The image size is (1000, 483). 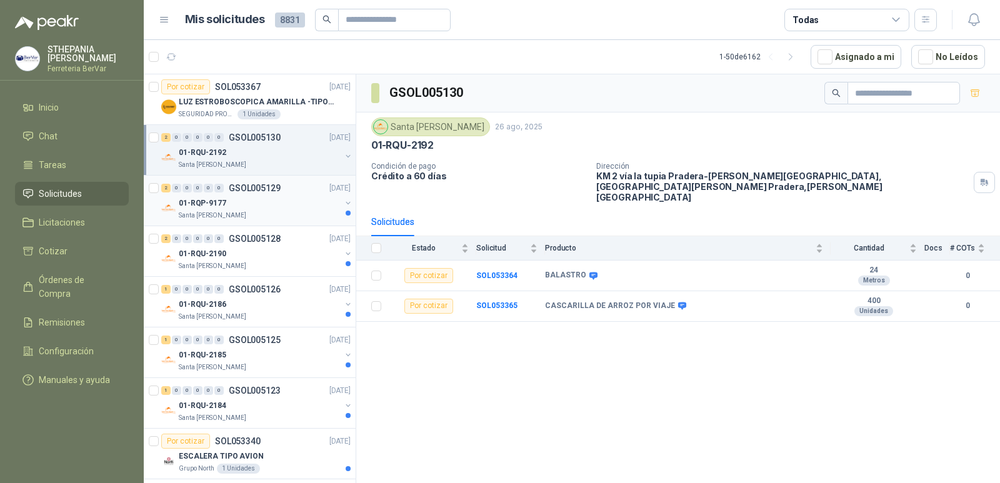 I want to click on div: Por cotizar, so click(x=186, y=87).